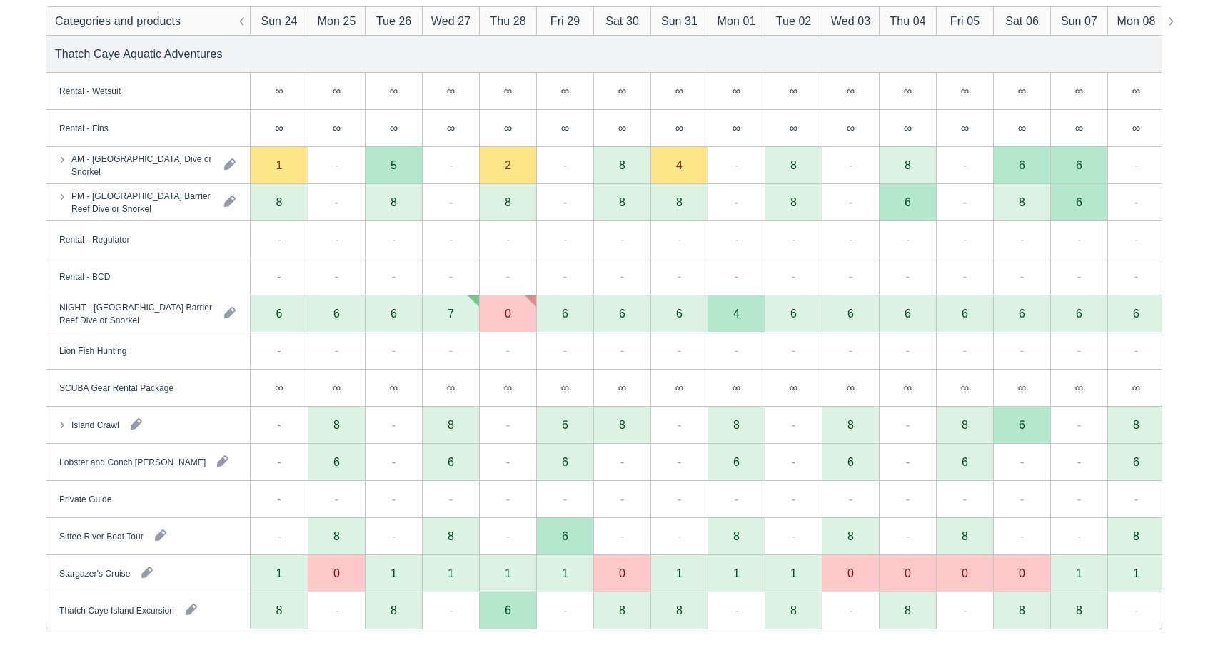 The width and height of the screenshot is (1208, 665). I want to click on div: Sun 31, so click(679, 21).